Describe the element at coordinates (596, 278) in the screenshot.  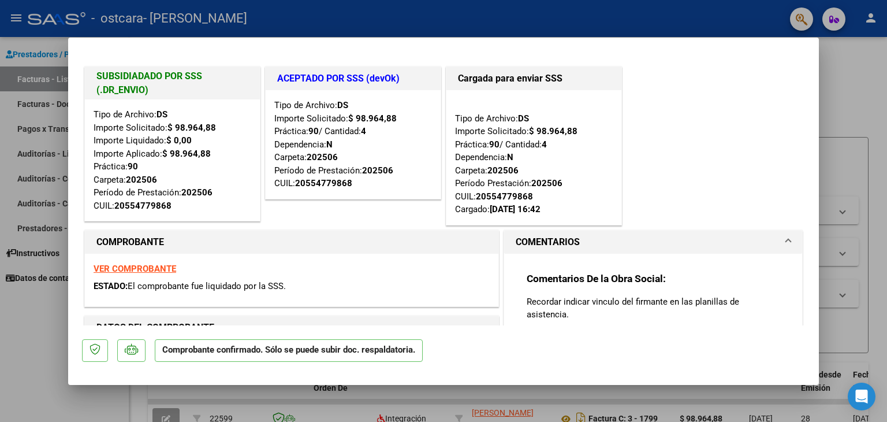
I see `strong: Comentarios De la Obra Social:` at that location.